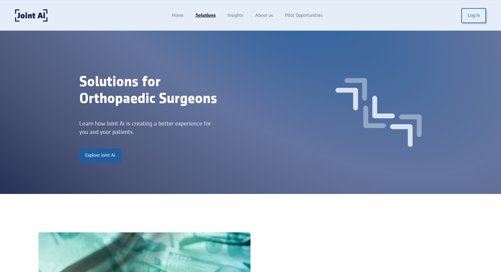  Describe the element at coordinates (145, 128) in the screenshot. I see `div: Learn how Joint Ai is creating a better experience for you and your patients.` at that location.